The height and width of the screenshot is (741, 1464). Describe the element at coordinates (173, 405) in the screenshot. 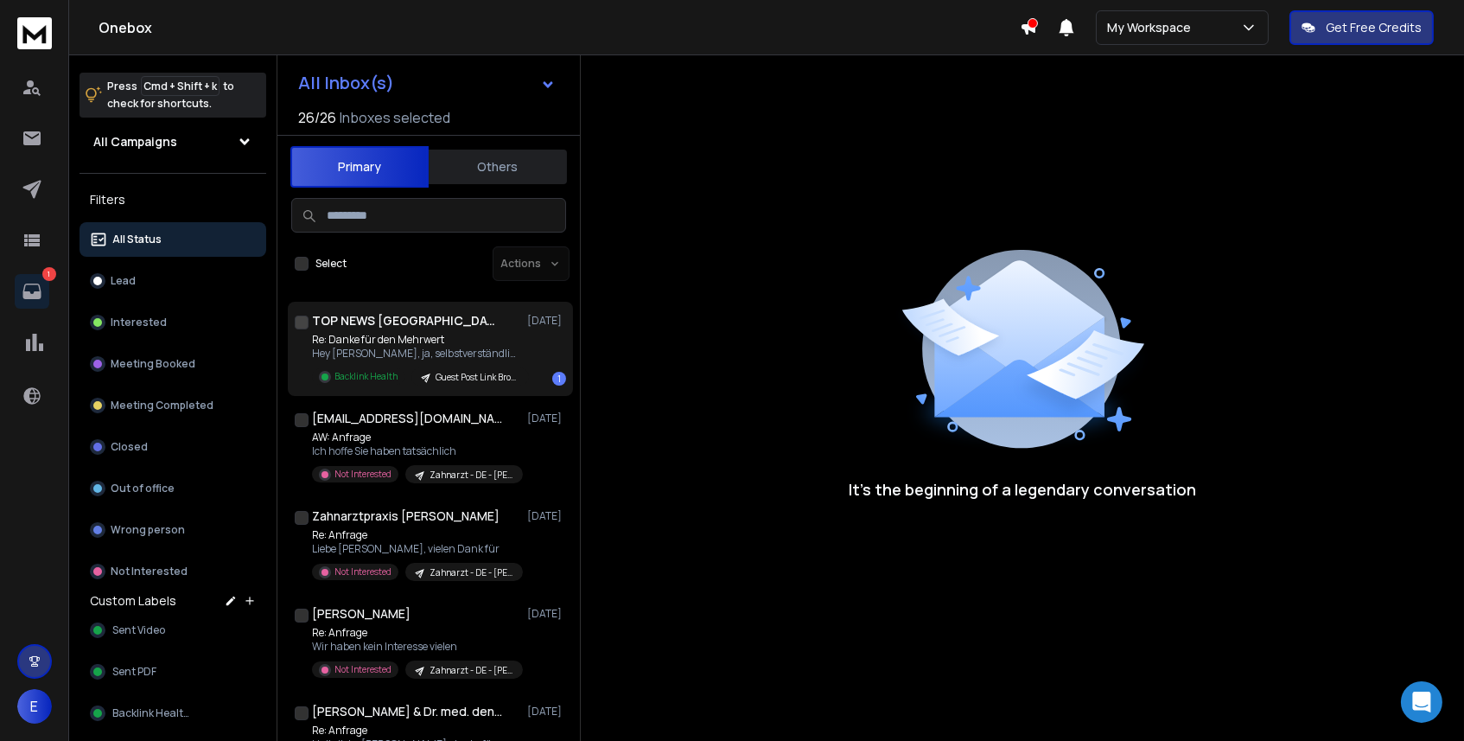

I see `button: Meeting Completed` at that location.